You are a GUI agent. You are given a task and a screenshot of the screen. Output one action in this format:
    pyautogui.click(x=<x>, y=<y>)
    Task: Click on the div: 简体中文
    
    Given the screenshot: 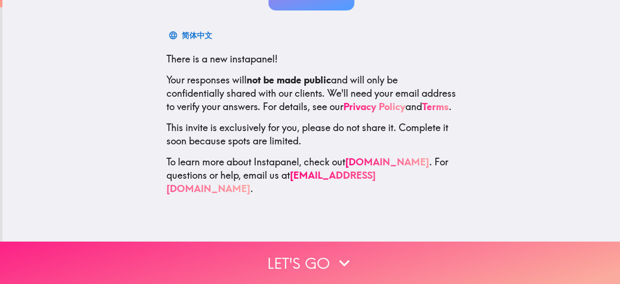 What is the action you would take?
    pyautogui.click(x=197, y=35)
    